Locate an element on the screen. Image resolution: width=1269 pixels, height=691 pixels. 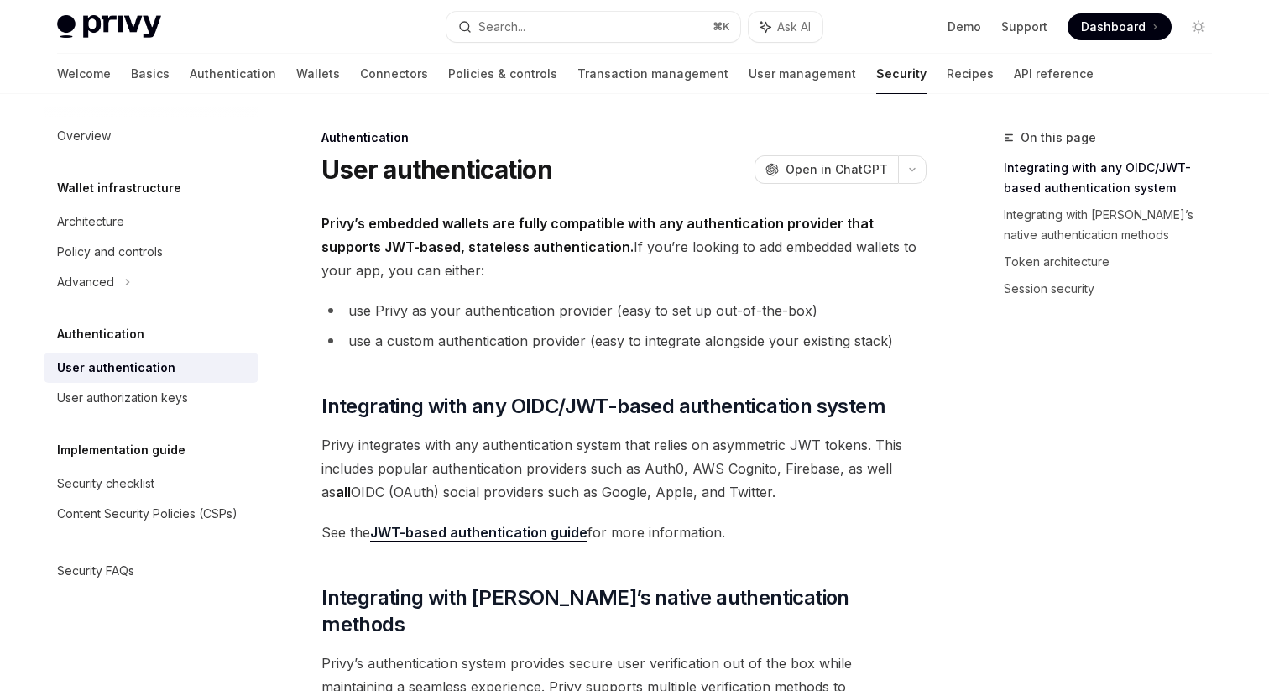
li: use Privy as your authentication provider (easy to set up out-of-the-box) is located at coordinates (624, 311).